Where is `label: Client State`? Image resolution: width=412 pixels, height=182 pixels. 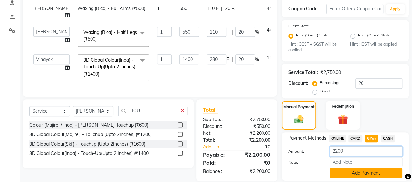 label: Client State is located at coordinates (299, 26).